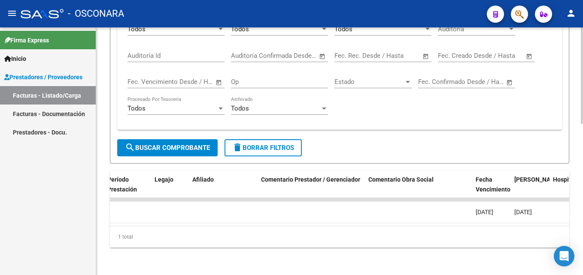 The height and width of the screenshot is (275, 583). I want to click on div: Open Intercom Messenger, so click(564, 257).